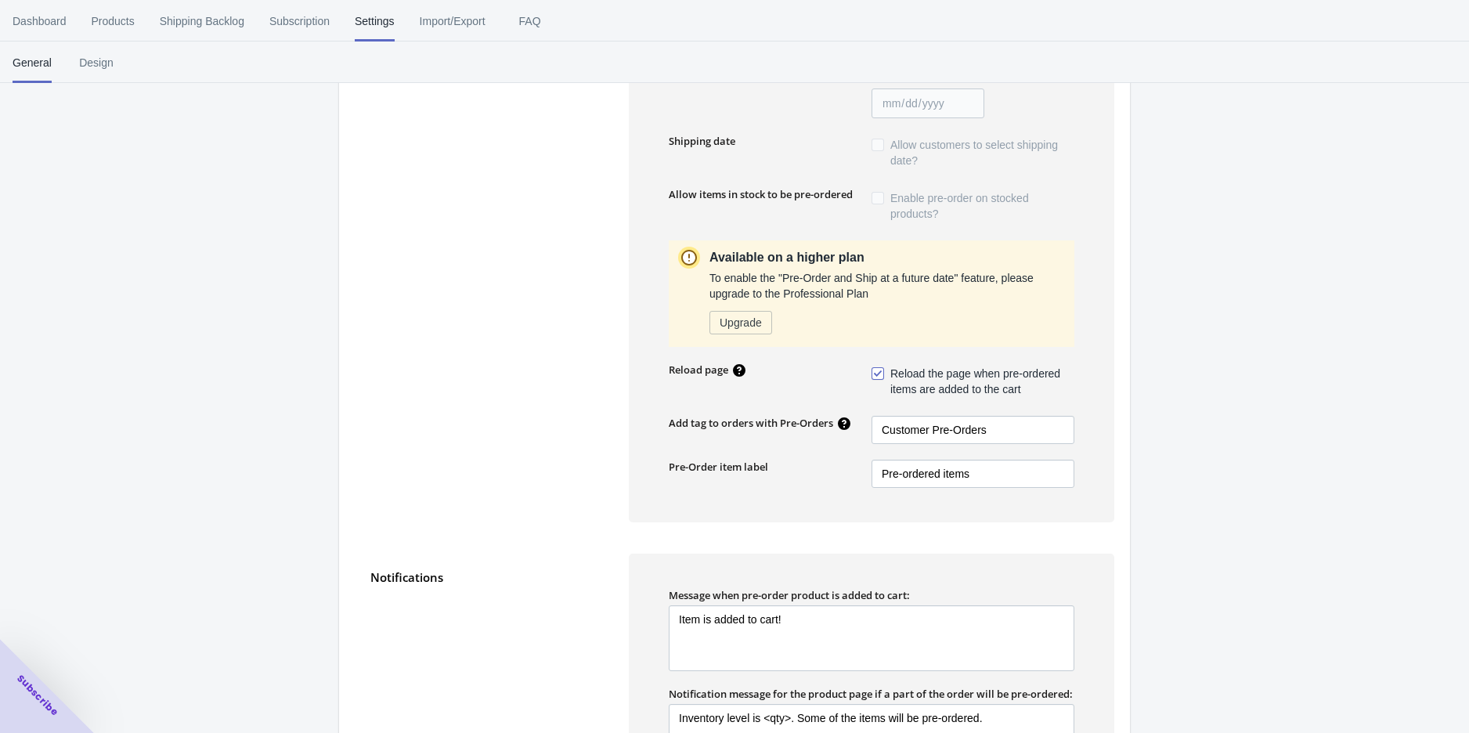 This screenshot has width=1469, height=733. I want to click on label: Notifications, so click(484, 577).